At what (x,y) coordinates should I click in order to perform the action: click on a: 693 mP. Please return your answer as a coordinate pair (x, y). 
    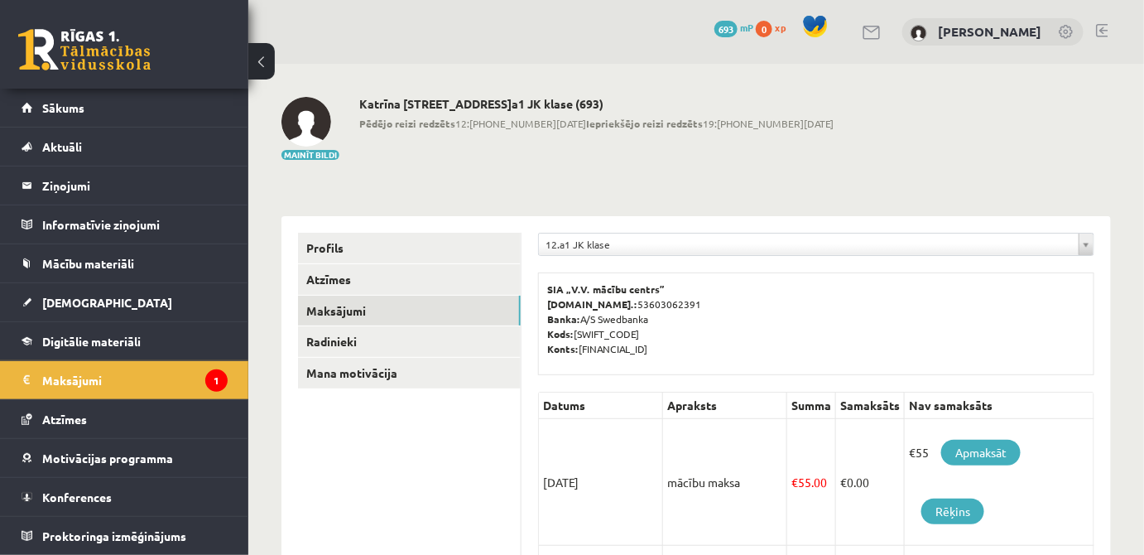
    Looking at the image, I should click on (733, 27).